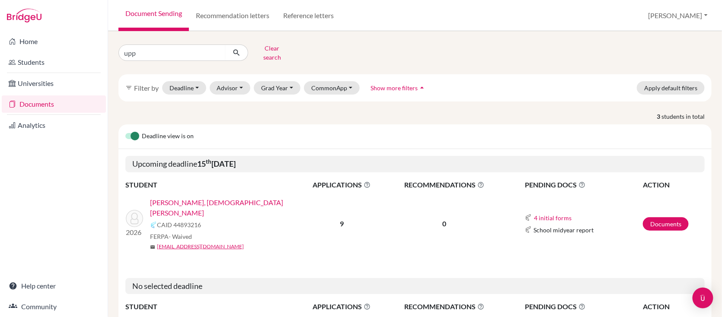  Describe the element at coordinates (332, 88) in the screenshot. I see `button: CommonApp` at that location.